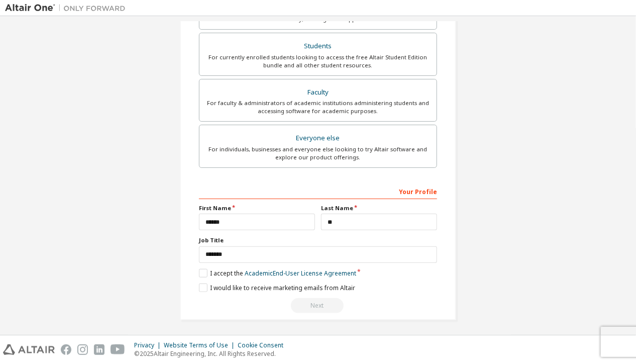 This screenshot has width=636, height=364. I want to click on div: Cookie Consent, so click(263, 345).